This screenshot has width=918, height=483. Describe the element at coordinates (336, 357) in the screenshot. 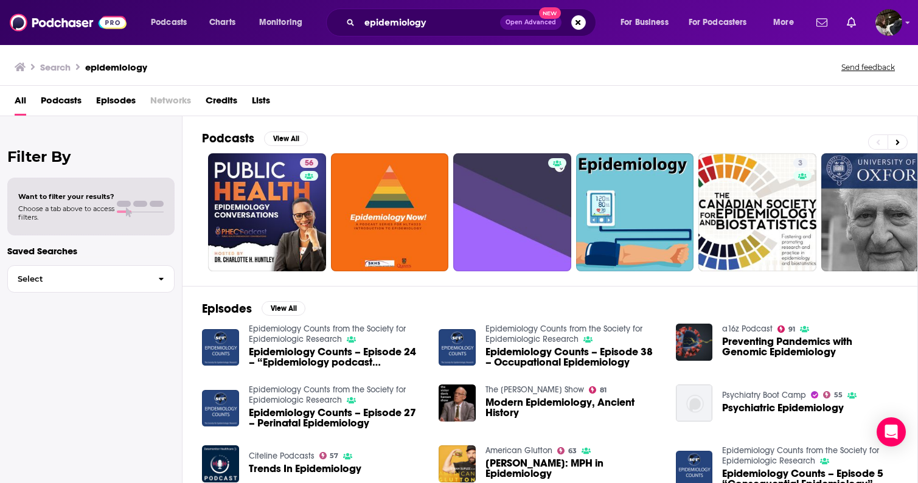

I see `span: Epidemiology Counts – Episode 24 – “Epidemiology podcast crossover”` at that location.